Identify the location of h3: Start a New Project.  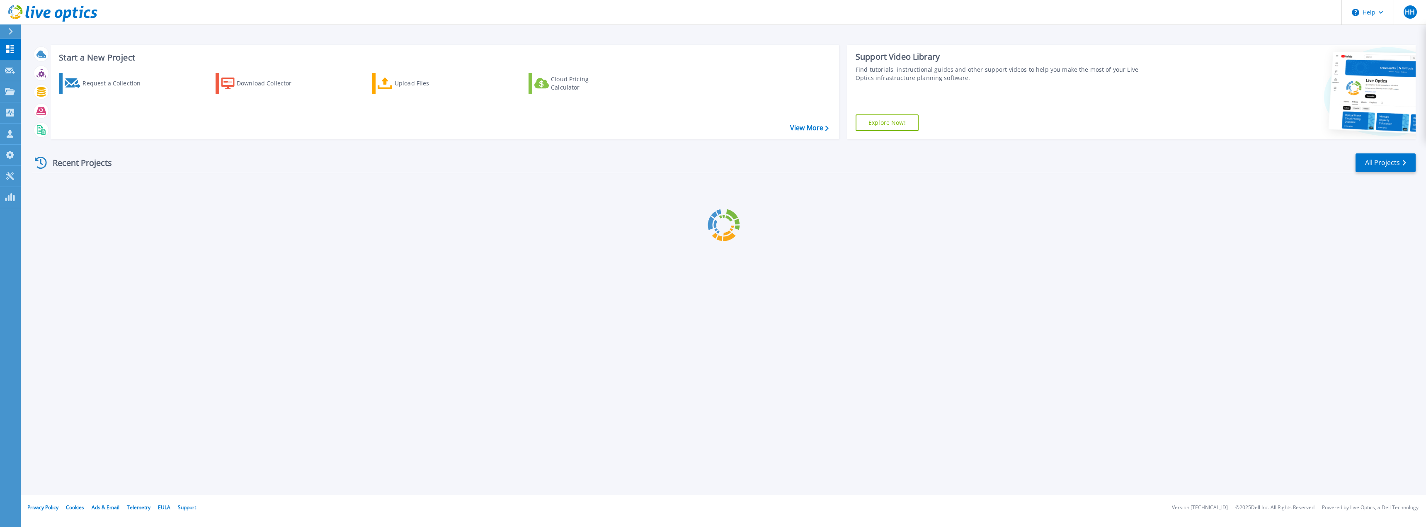
(443, 58).